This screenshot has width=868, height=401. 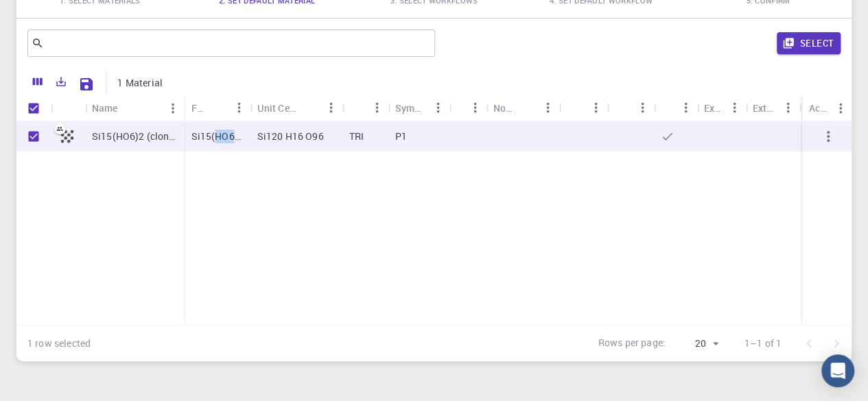 I want to click on p: 1 Material, so click(x=140, y=83).